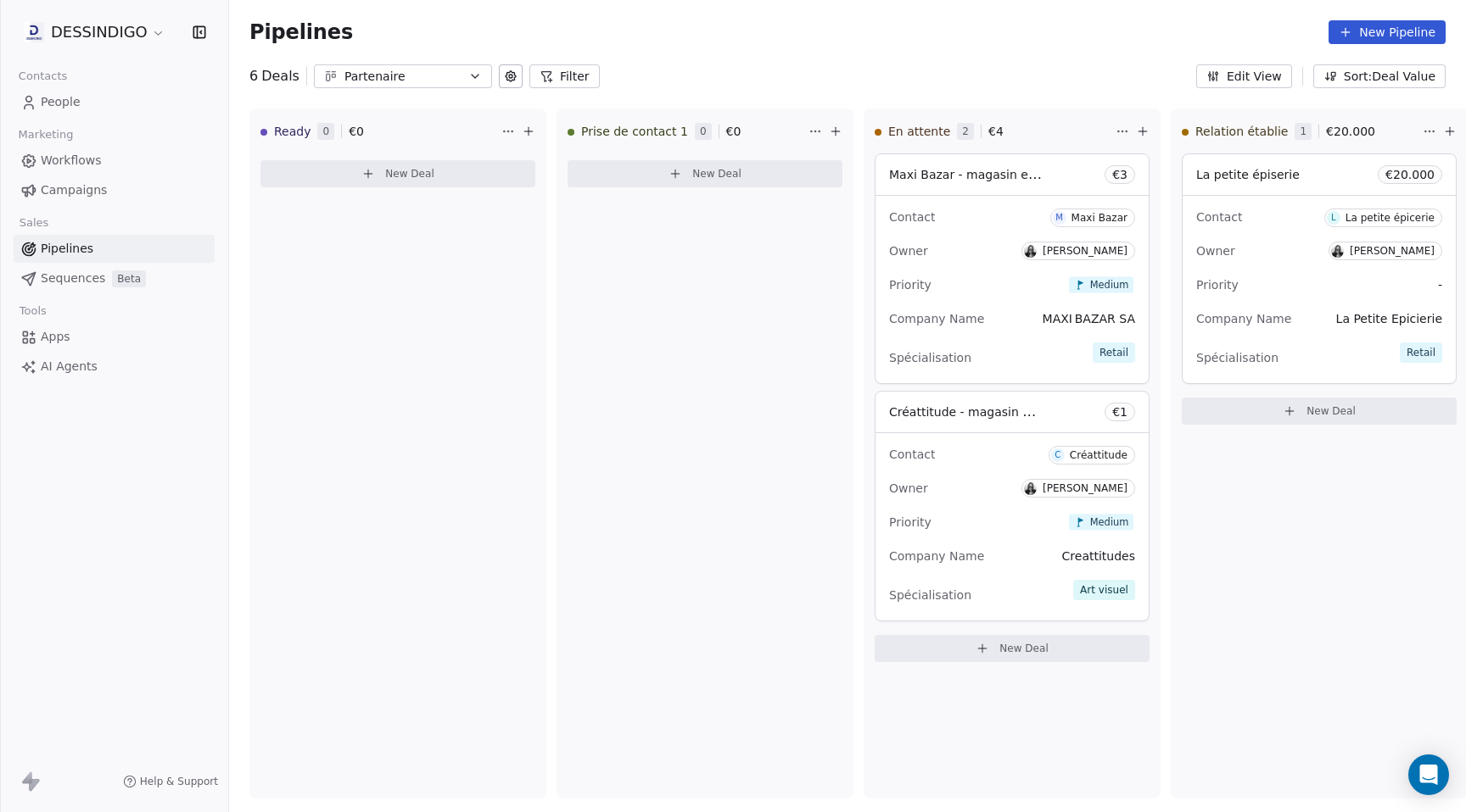 The image size is (1466, 812). I want to click on button: Edit View, so click(1244, 76).